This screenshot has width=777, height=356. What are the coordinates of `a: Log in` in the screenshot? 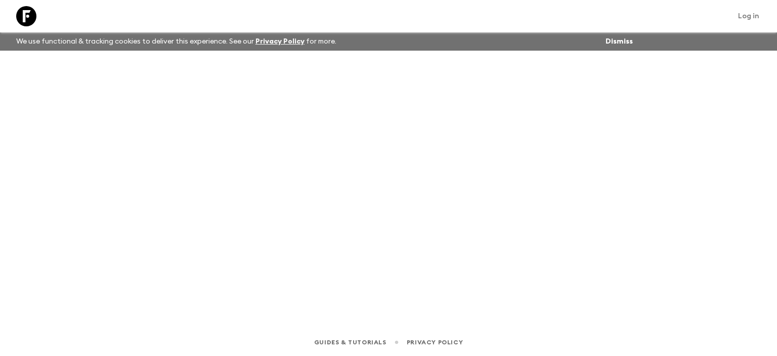 It's located at (749, 16).